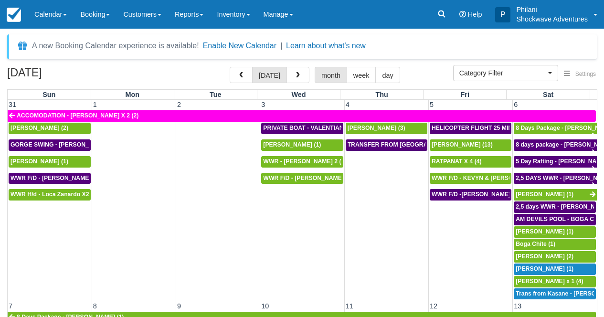  I want to click on span: Sat, so click(548, 95).